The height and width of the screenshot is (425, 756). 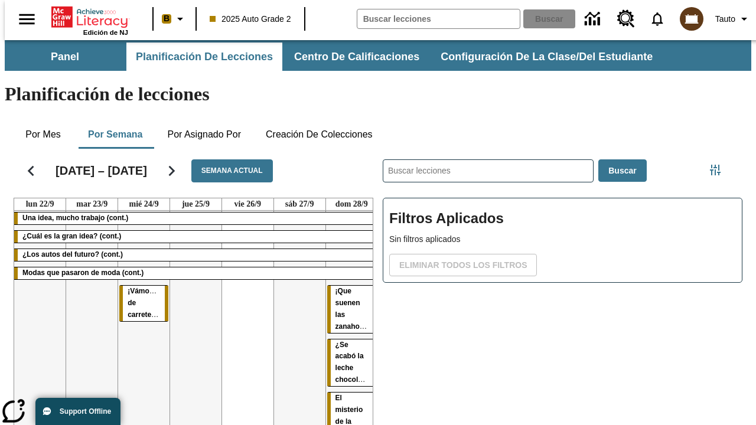 I want to click on button: Buscar, so click(x=622, y=171).